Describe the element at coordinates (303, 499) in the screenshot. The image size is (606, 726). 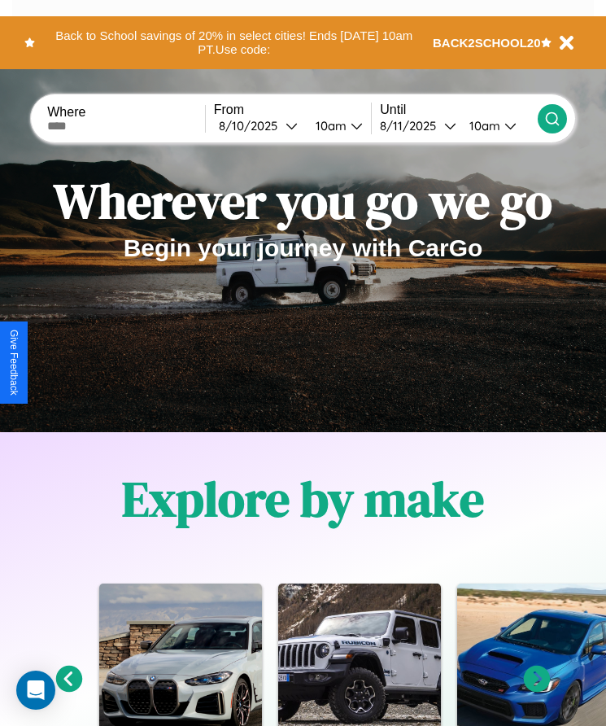
I see `h1: Explore by make` at that location.